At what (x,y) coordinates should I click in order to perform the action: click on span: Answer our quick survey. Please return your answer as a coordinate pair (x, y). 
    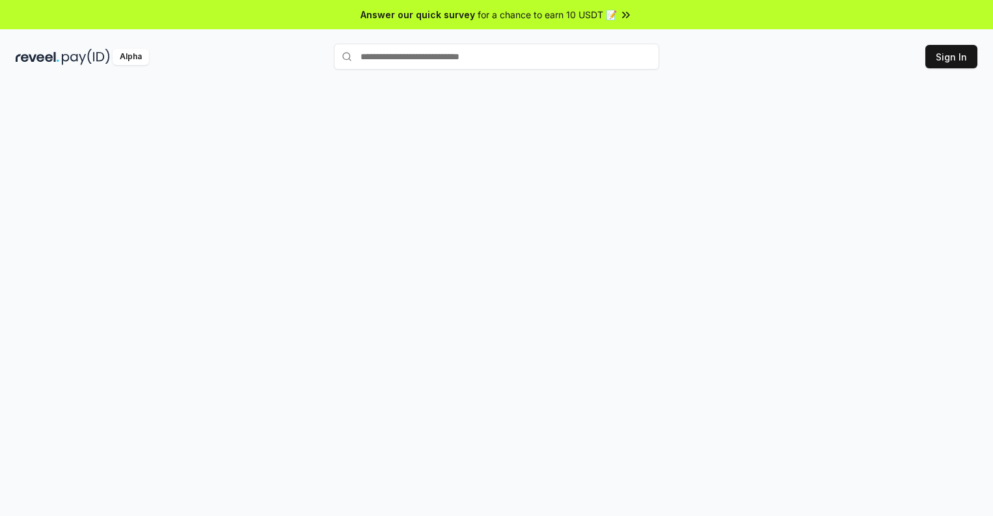
    Looking at the image, I should click on (418, 14).